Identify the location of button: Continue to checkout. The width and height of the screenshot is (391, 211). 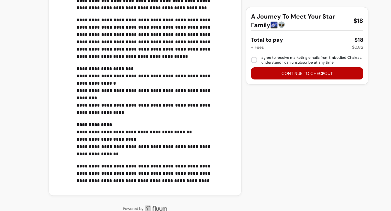
(307, 73).